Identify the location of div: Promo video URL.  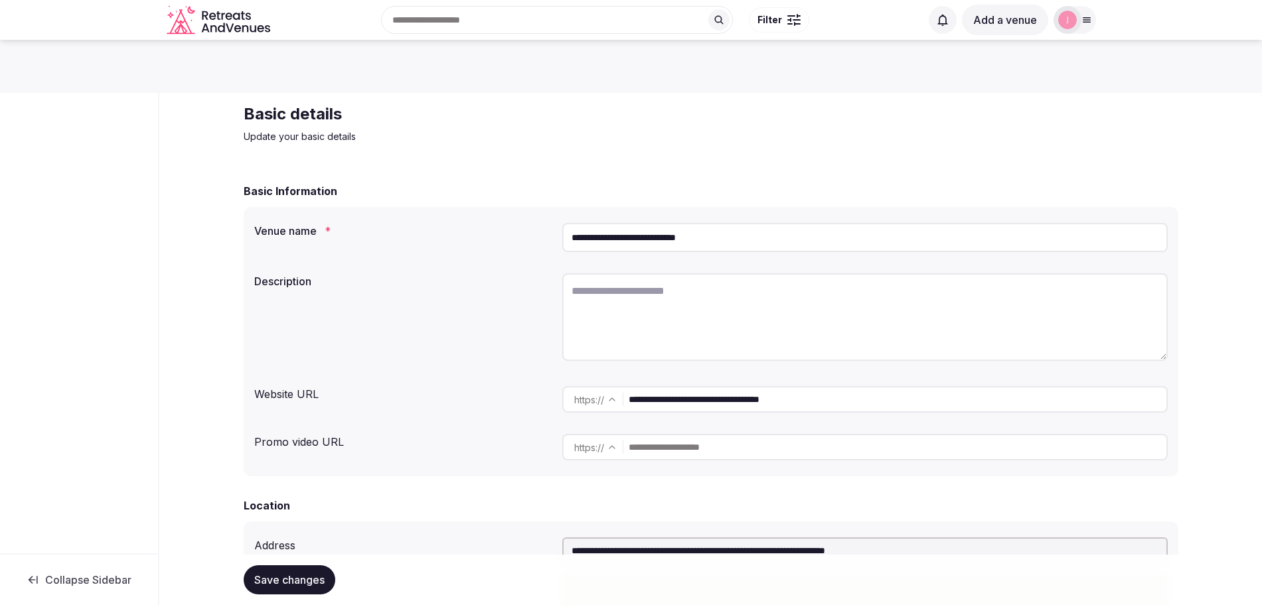
(403, 439).